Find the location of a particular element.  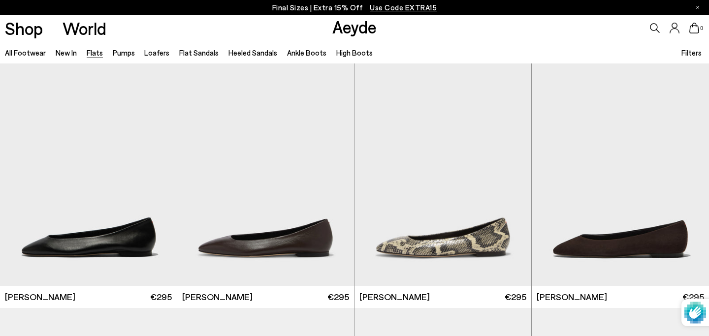

a: Ankle Boots is located at coordinates (307, 53).